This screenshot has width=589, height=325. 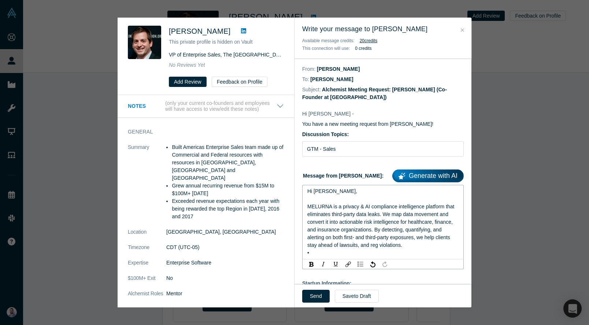 I want to click on button: 20credits, so click(x=368, y=41).